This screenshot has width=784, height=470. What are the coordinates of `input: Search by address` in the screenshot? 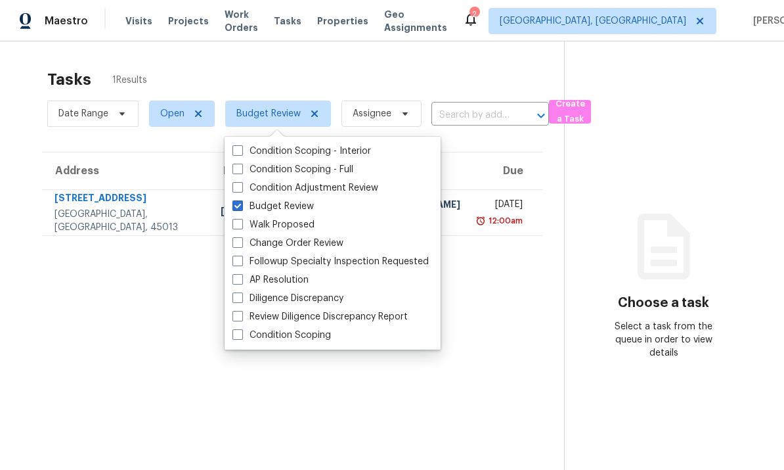 It's located at (472, 115).